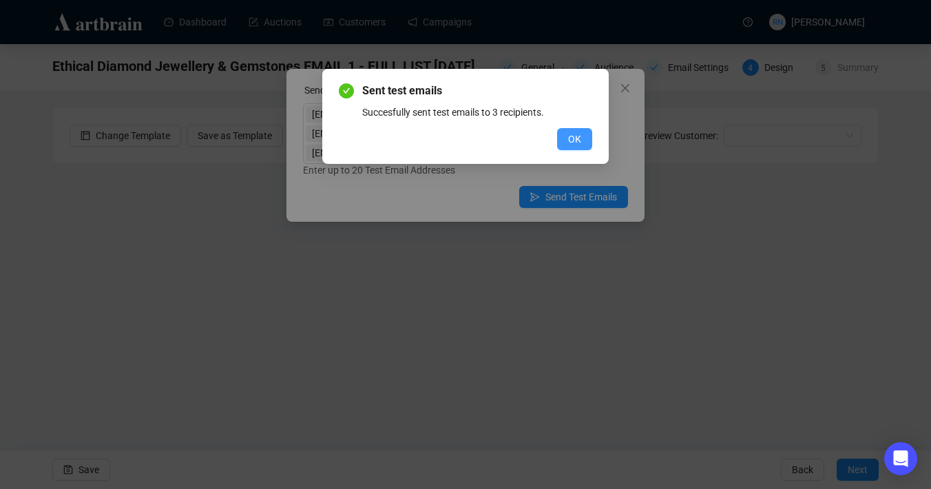 The width and height of the screenshot is (931, 489). Describe the element at coordinates (477, 112) in the screenshot. I see `div: Succesfully sent test emails to 3 recipients.` at that location.